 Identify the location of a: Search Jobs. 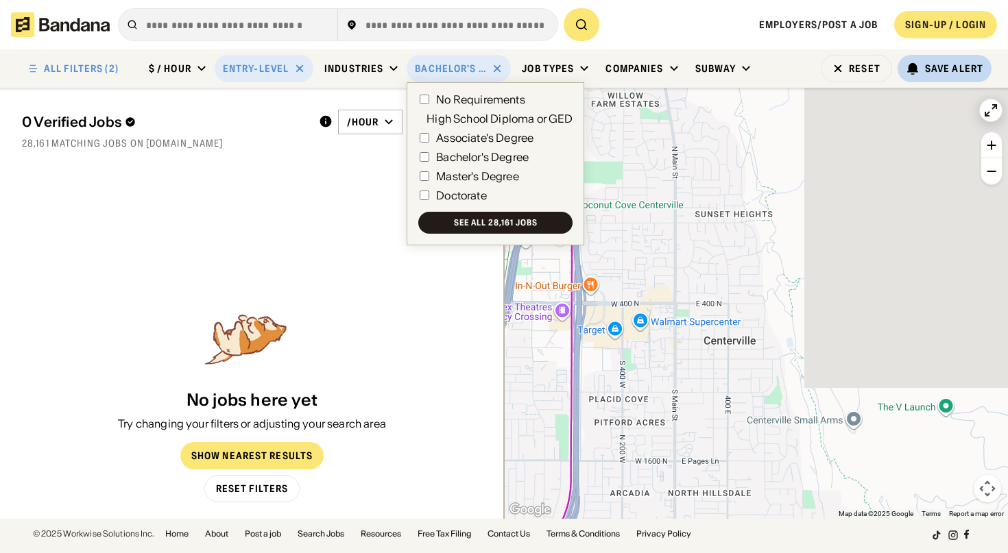
(321, 534).